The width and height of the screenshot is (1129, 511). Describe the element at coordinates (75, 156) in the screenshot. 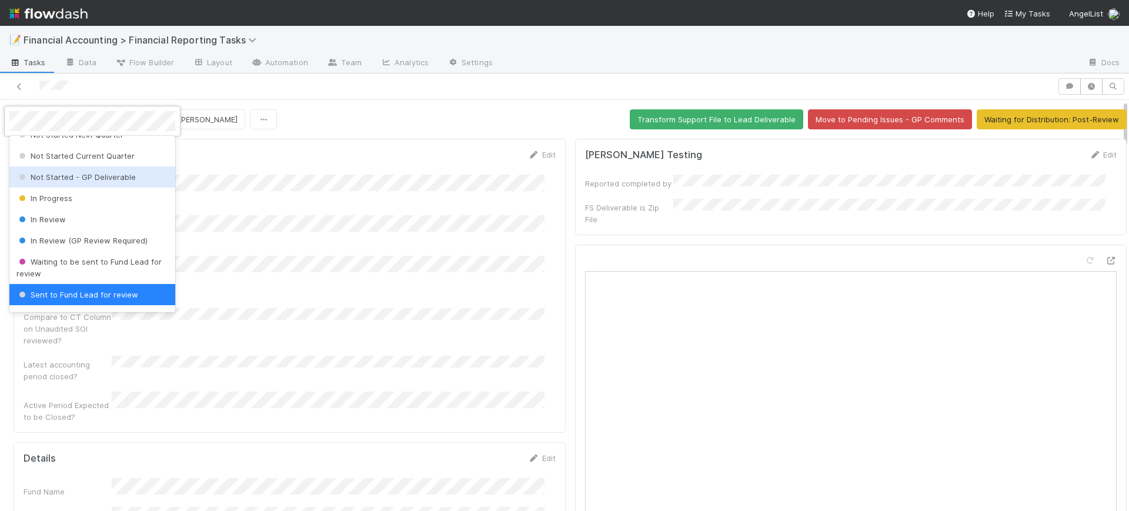

I see `span: Not Started Current Quarter` at that location.